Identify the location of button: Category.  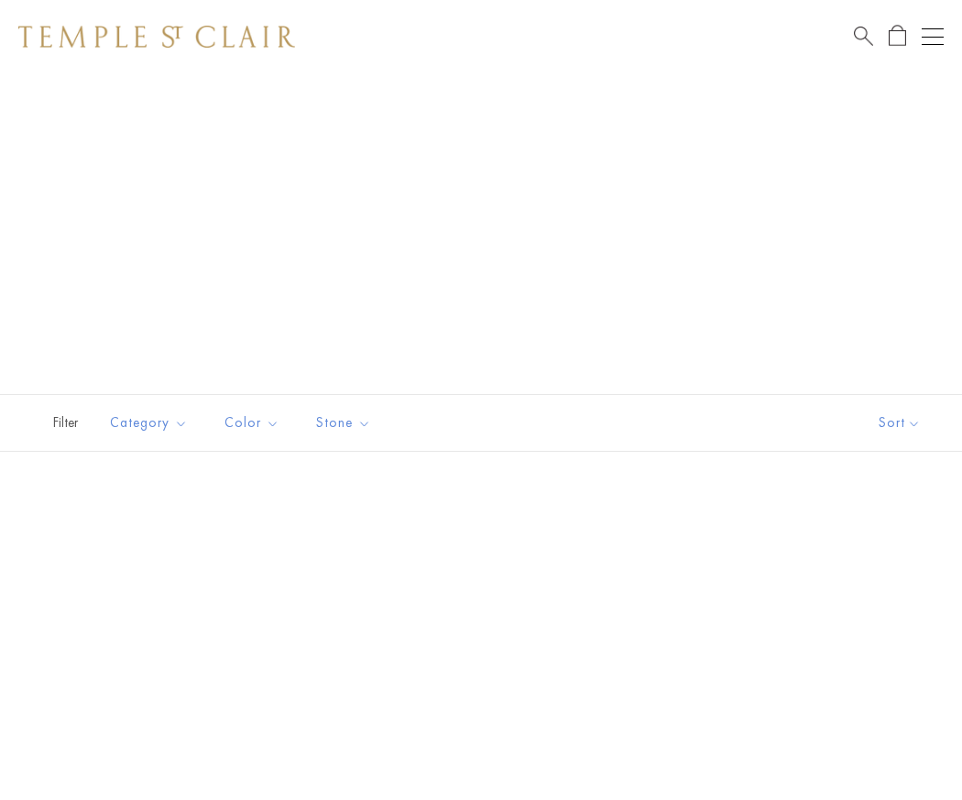
(148, 422).